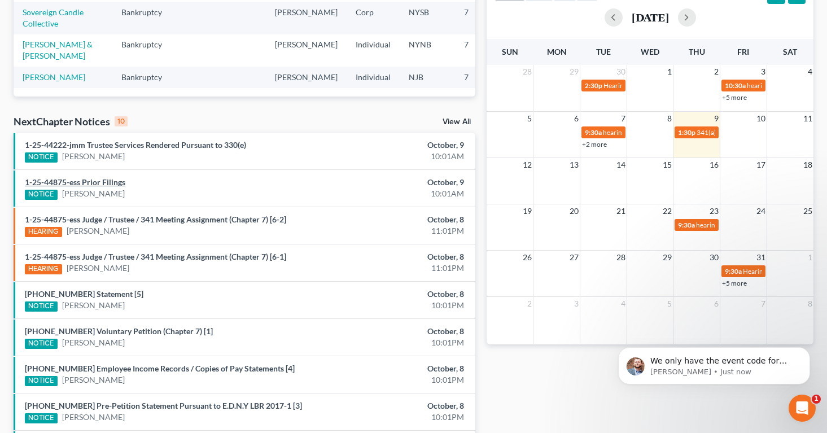 The width and height of the screenshot is (827, 433). What do you see at coordinates (761, 257) in the screenshot?
I see `span: 31` at bounding box center [761, 257].